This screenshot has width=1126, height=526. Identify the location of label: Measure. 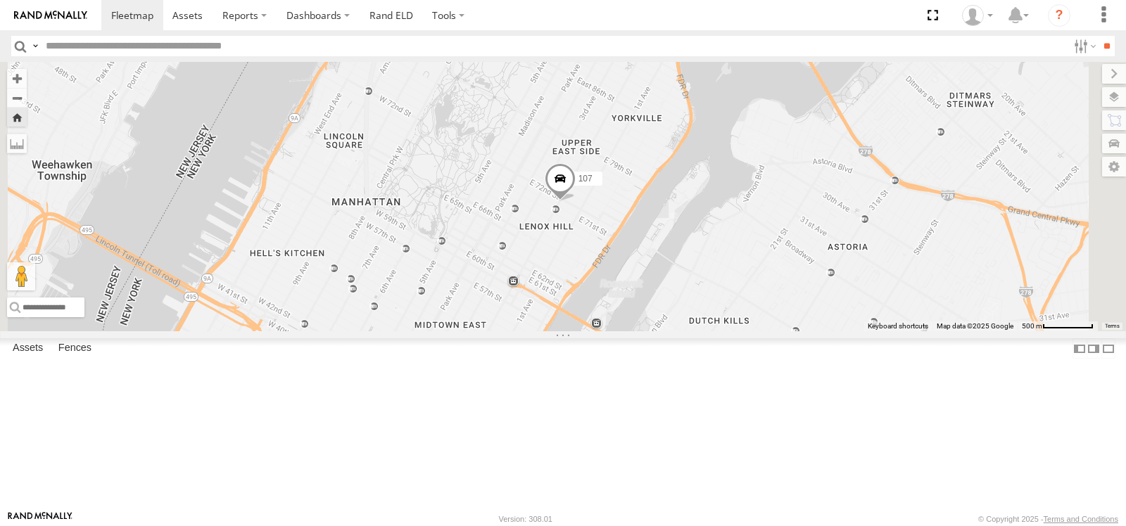
(17, 144).